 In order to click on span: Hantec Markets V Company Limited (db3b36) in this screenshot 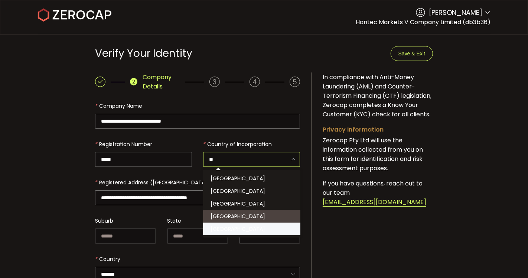, I will do `click(423, 22)`.